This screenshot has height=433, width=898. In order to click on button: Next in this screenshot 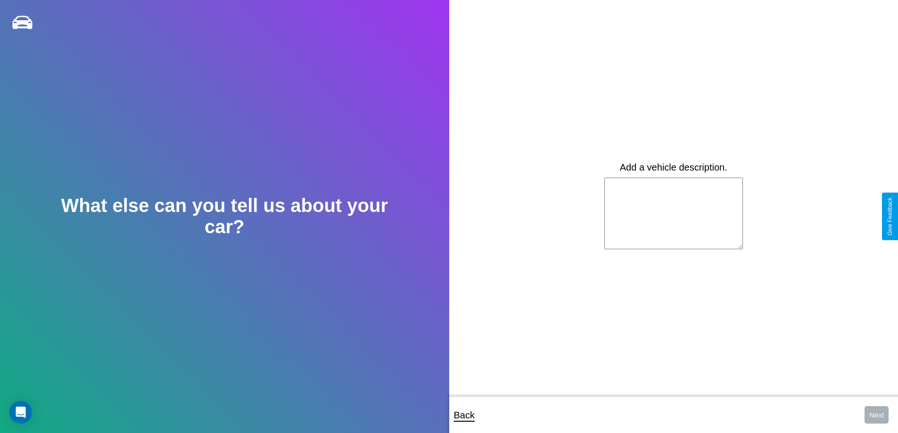, I will do `click(877, 415)`.